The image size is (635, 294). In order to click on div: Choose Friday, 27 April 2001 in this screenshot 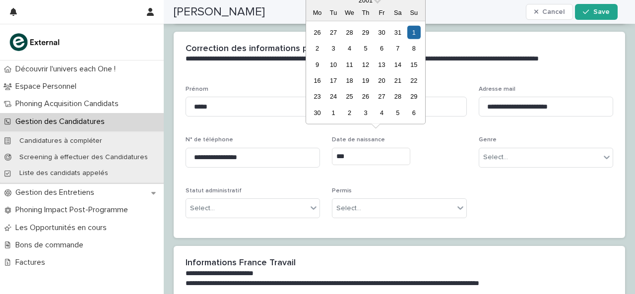, I will do `click(381, 96)`.